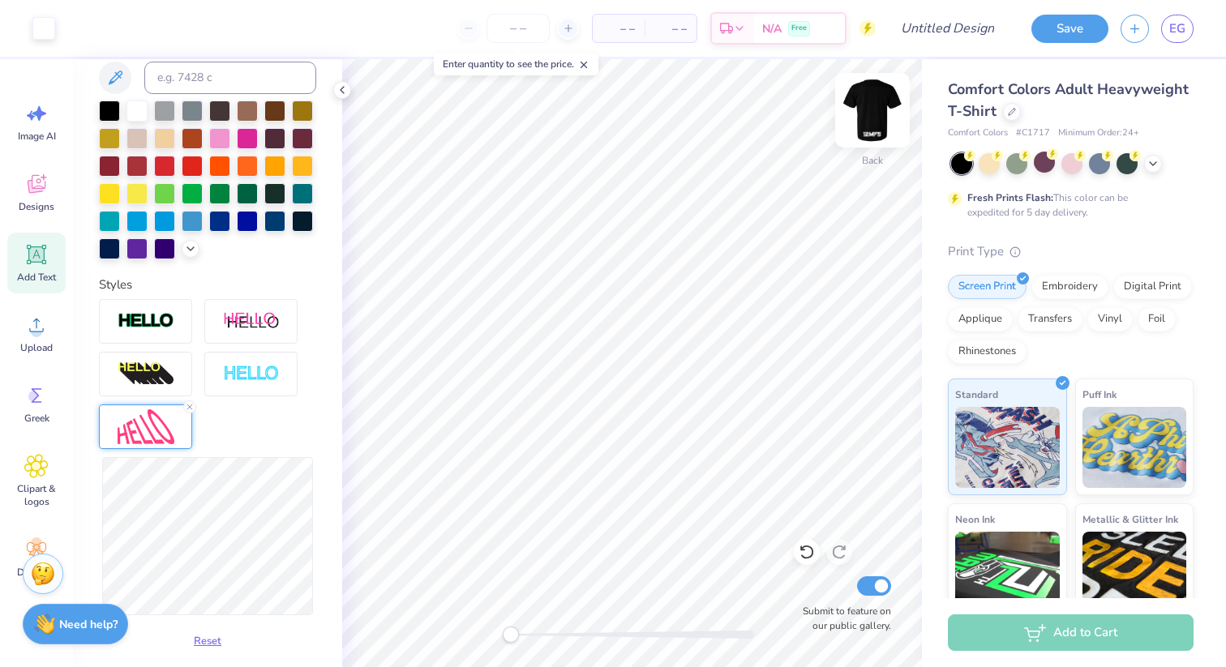 This screenshot has width=1226, height=667. Describe the element at coordinates (1067, 205) in the screenshot. I see `div: This color can be expedited for 5 day delivery.` at that location.